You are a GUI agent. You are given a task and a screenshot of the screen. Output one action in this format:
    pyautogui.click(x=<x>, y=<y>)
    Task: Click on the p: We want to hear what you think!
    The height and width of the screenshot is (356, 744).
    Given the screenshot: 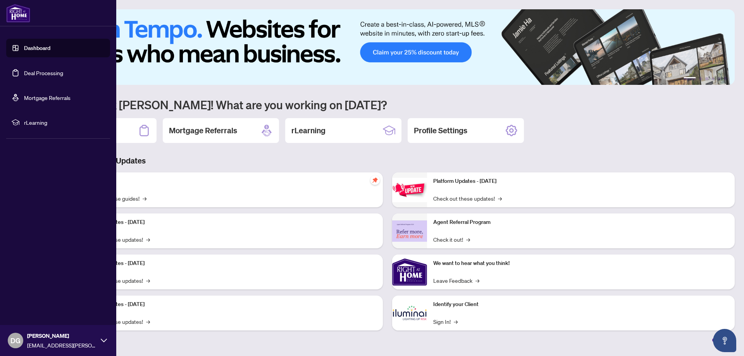 What is the action you would take?
    pyautogui.click(x=581, y=264)
    